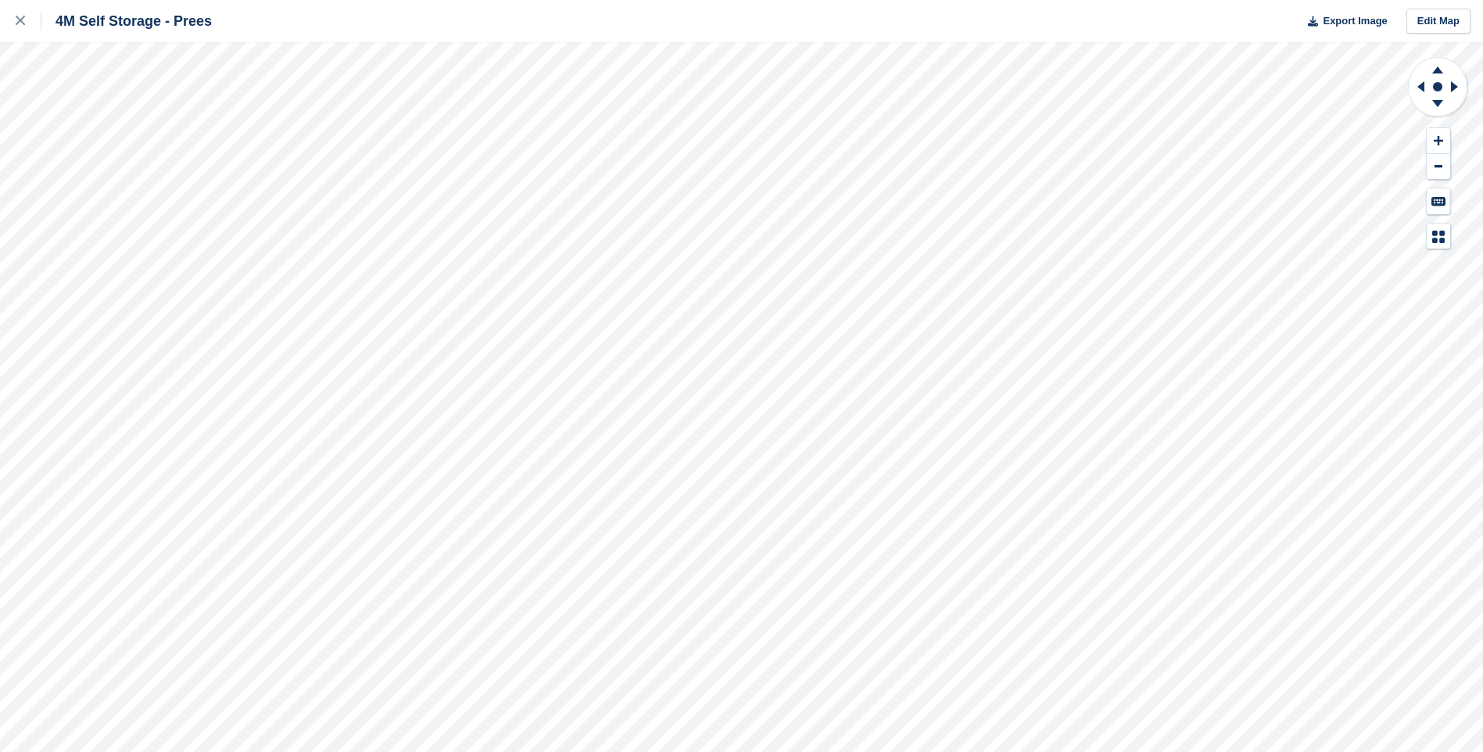 Image resolution: width=1483 pixels, height=752 pixels. Describe the element at coordinates (1355, 21) in the screenshot. I see `span: Export Image` at that location.